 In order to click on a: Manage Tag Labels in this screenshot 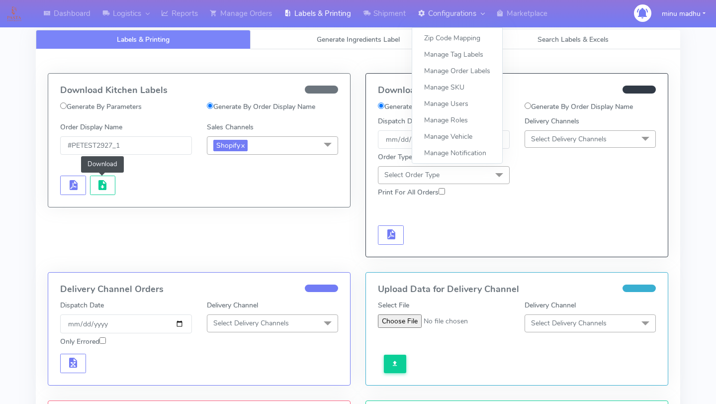, I will do `click(457, 54)`.